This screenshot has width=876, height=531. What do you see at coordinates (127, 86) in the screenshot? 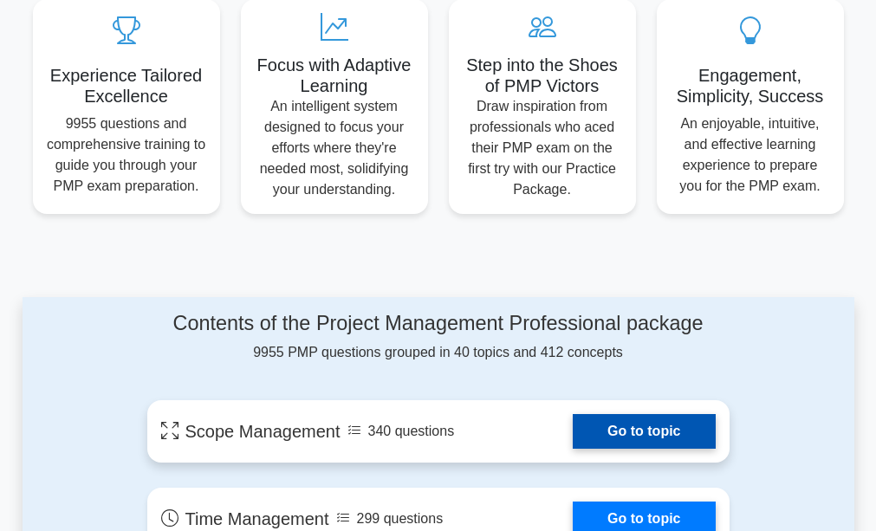
I see `h5: Experience Tailored Excellence` at bounding box center [127, 86].